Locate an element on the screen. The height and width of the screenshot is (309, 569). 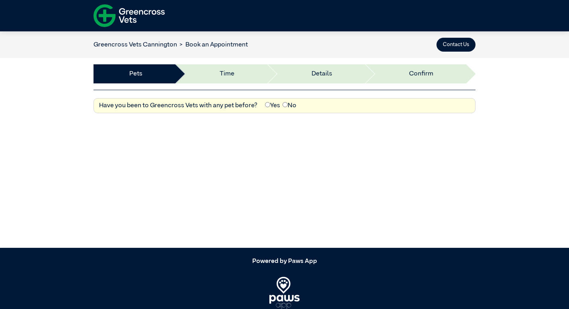
li: Book an Appointment is located at coordinates (212, 45).